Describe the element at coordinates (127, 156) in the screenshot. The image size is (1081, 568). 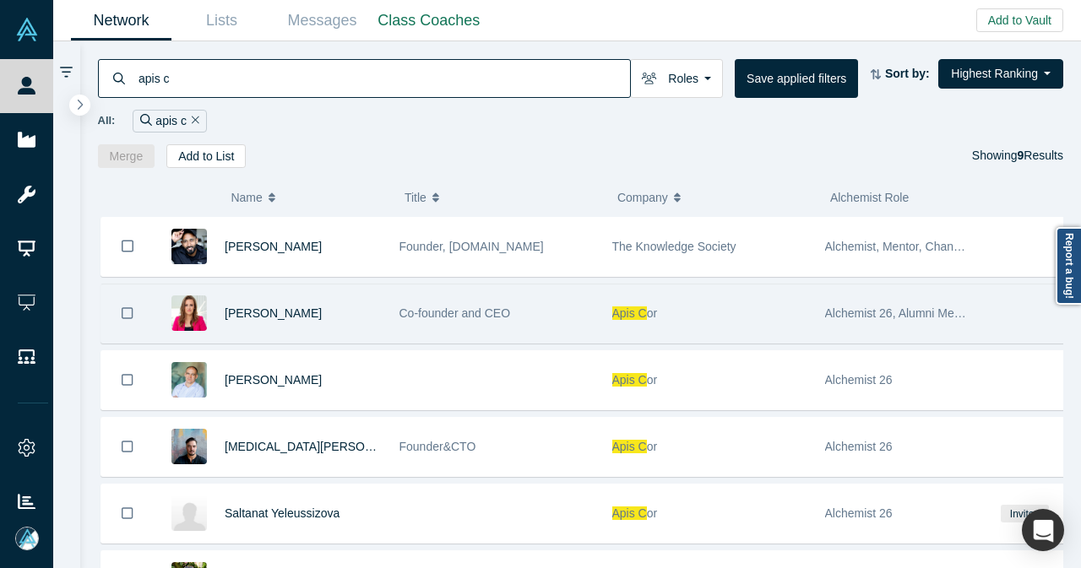
I see `button: Merge` at that location.